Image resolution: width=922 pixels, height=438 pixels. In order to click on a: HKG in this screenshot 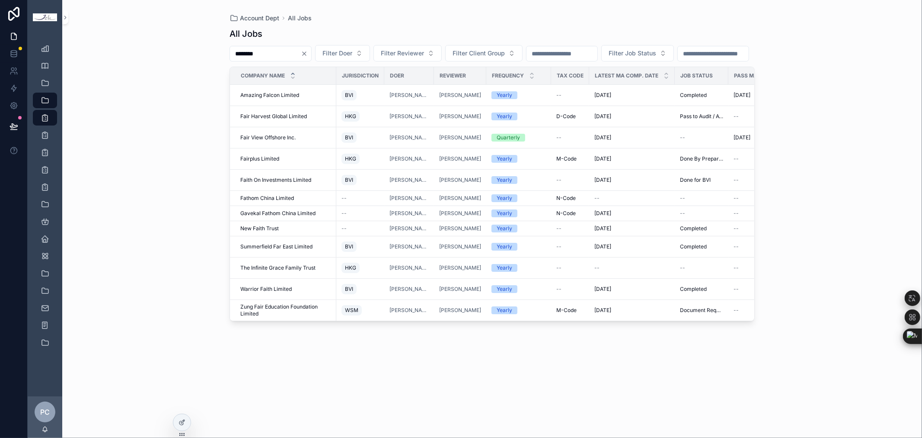, I will do `click(360, 268)`.